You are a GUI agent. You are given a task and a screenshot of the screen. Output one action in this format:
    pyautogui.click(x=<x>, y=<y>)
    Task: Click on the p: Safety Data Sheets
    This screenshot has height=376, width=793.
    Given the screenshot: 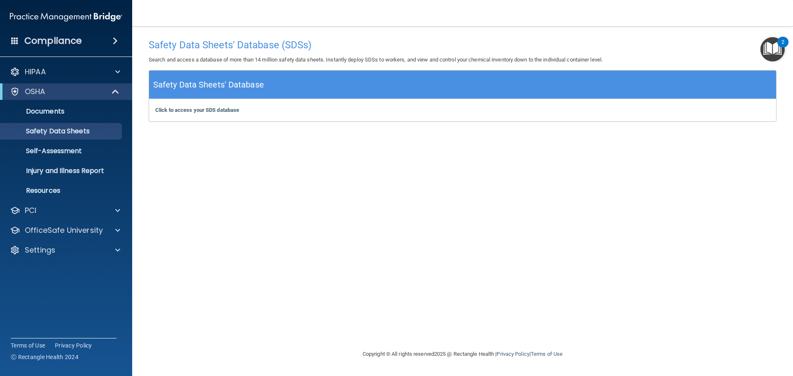 What is the action you would take?
    pyautogui.click(x=62, y=131)
    